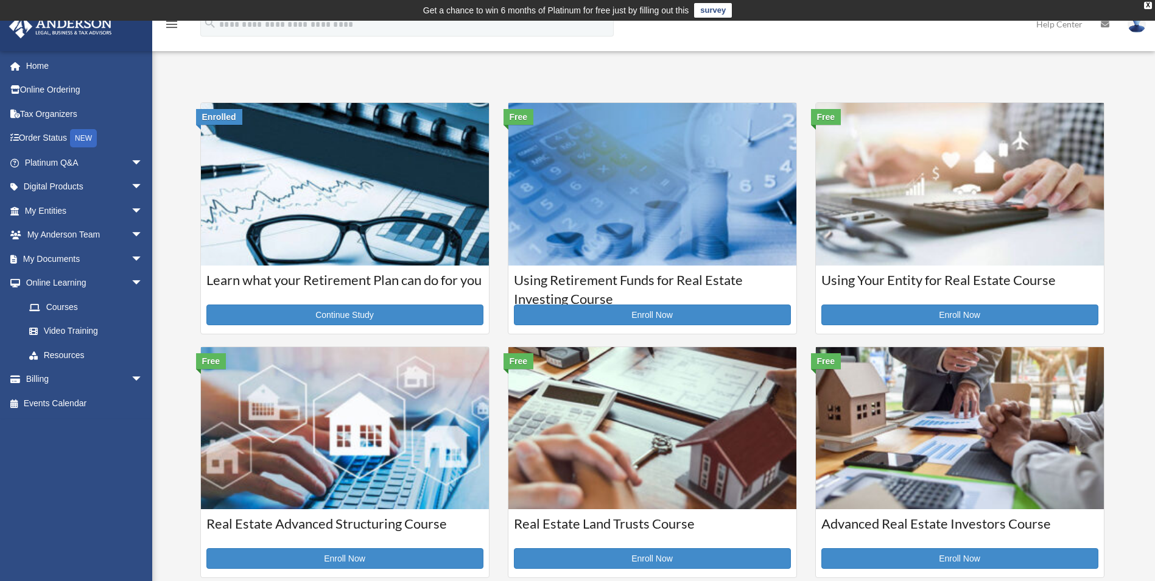 The height and width of the screenshot is (581, 1155). What do you see at coordinates (959, 286) in the screenshot?
I see `h3: Using Your Entity for Real Estate Course` at bounding box center [959, 286].